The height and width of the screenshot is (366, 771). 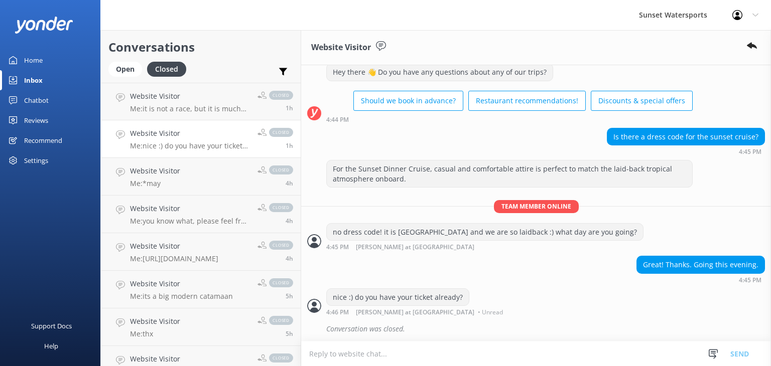 I want to click on div: For the Sunset Dinner Cruise, casual and comfortable attire is perfect to match the laid-back tro..., so click(x=509, y=174).